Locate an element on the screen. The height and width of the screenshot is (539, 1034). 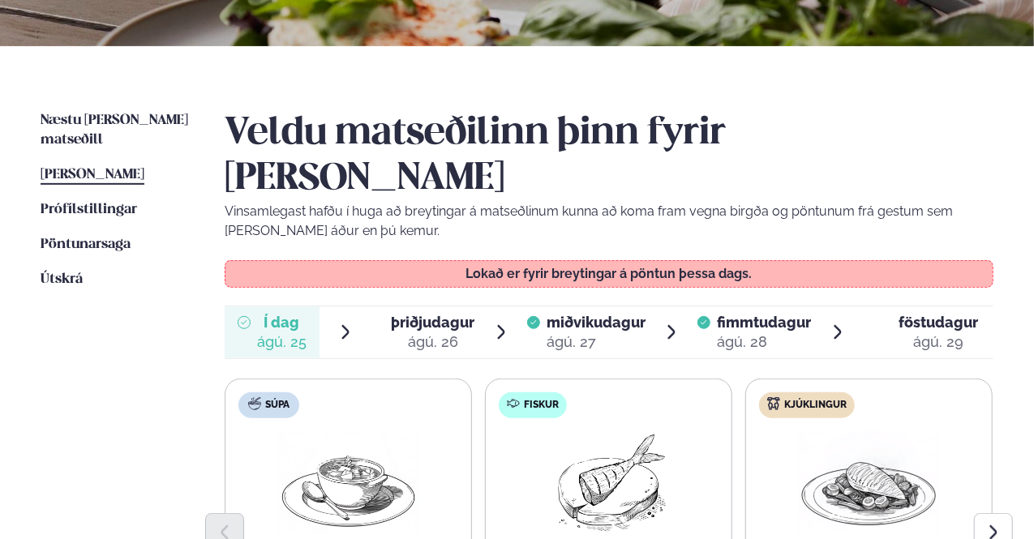
span: Súpa is located at coordinates (277, 406).